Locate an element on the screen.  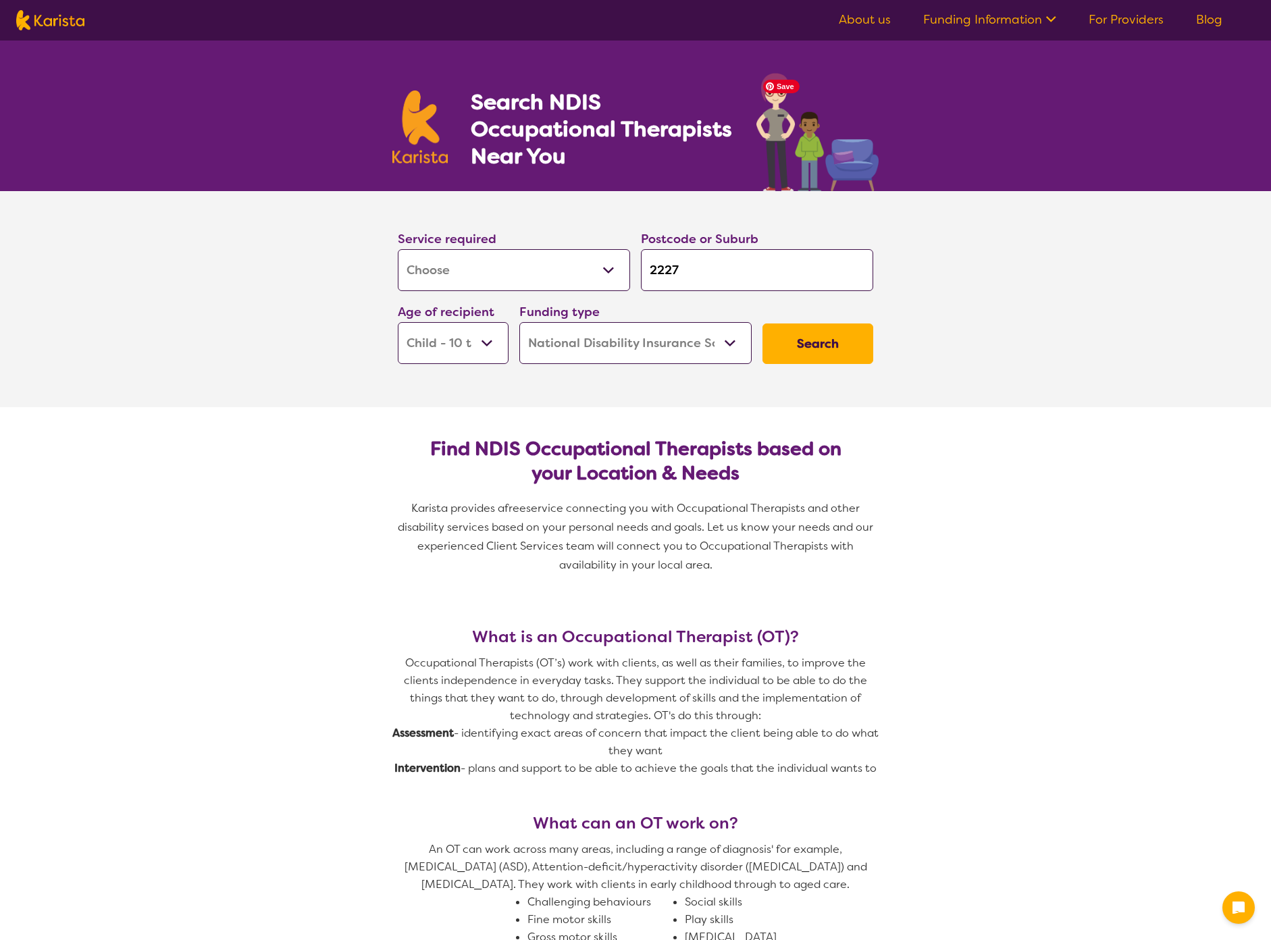
h1: Search NDIS Occupational Therapists Near You is located at coordinates (602, 129).